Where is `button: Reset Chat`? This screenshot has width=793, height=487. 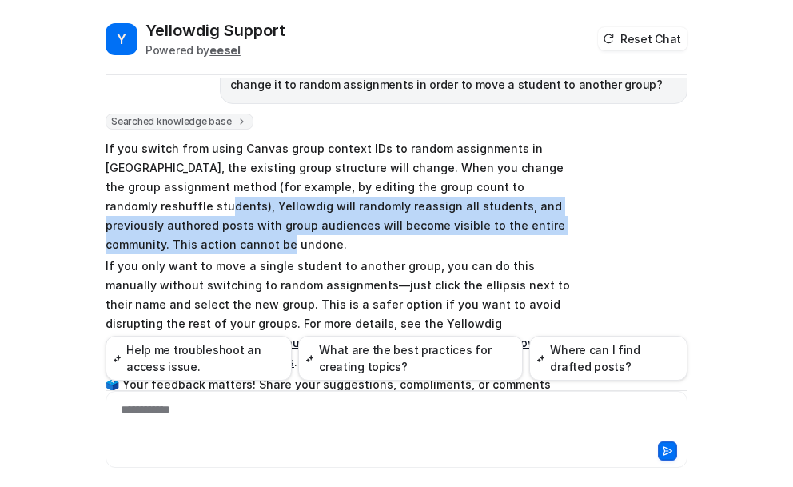
button: Reset Chat is located at coordinates (642, 38).